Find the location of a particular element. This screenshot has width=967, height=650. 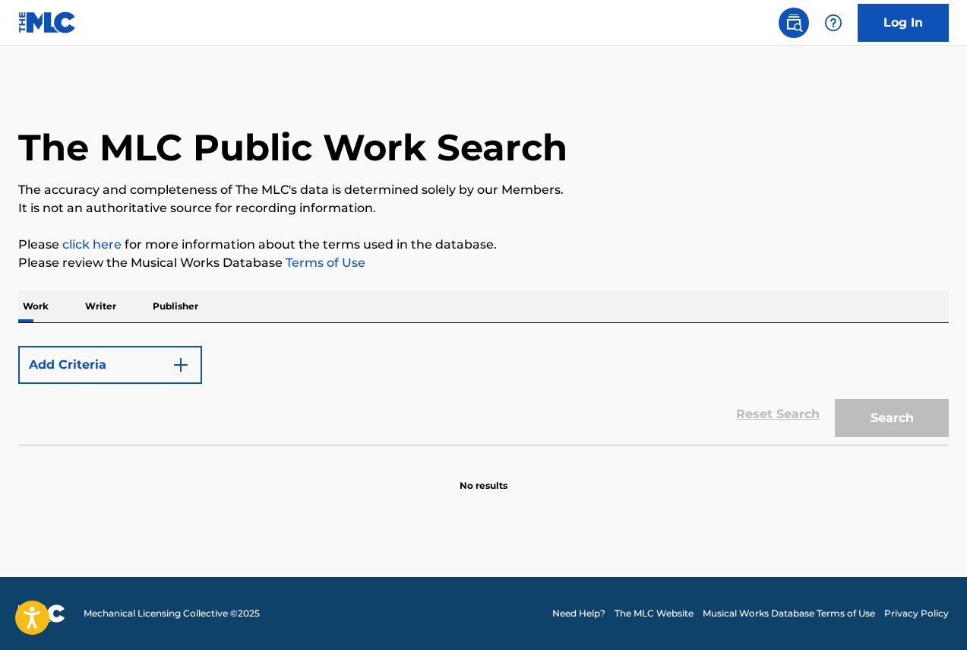

img: 9d2ae6d4665cec9f34b9.svg is located at coordinates (181, 365).